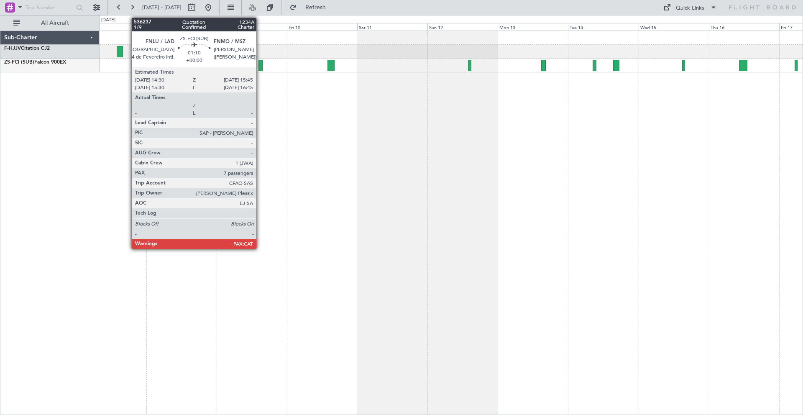 Image resolution: width=803 pixels, height=415 pixels. Describe the element at coordinates (690, 8) in the screenshot. I see `button: Quick Links` at that location.